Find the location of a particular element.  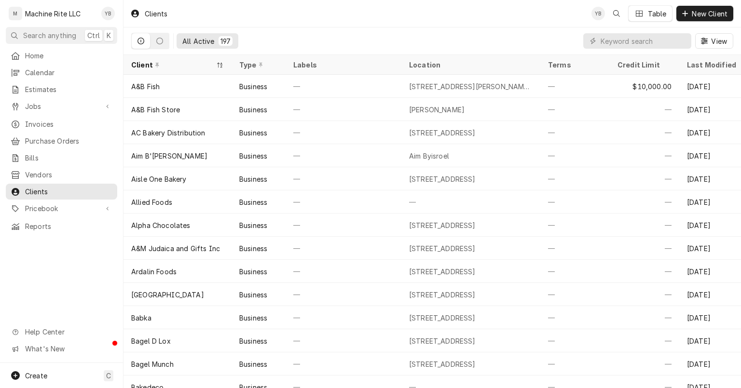

div: Machine Rite LLC's Avatar is located at coordinates (15, 14).